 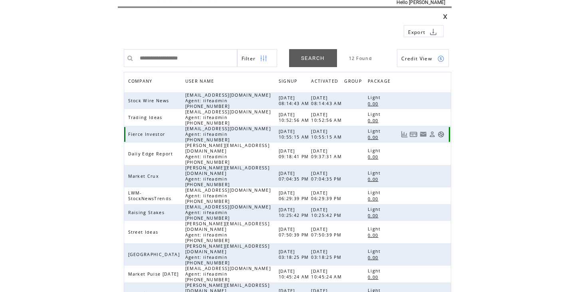 What do you see at coordinates (144, 232) in the screenshot?
I see `span: Street Ideas` at bounding box center [144, 232].